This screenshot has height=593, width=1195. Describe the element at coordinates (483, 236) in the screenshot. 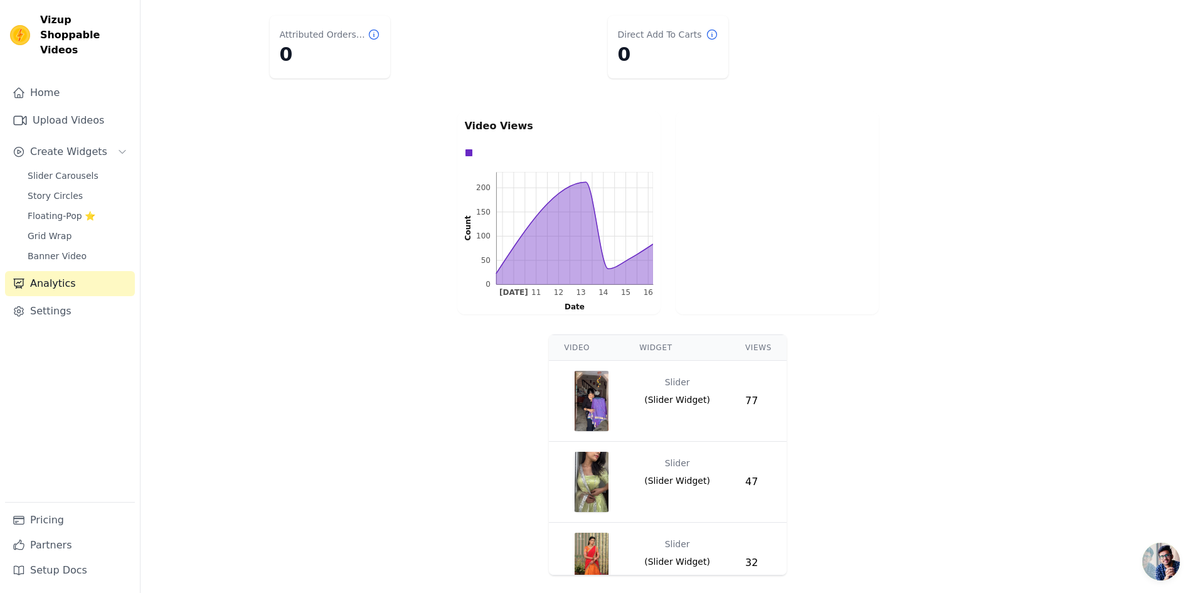

I see `g: 100` at that location.